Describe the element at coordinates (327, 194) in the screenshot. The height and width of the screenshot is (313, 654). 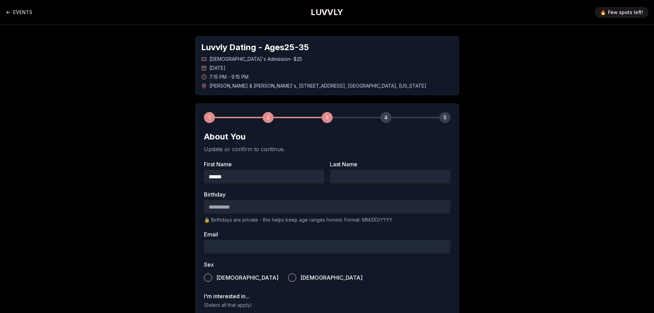
I see `label: Birthday` at that location.